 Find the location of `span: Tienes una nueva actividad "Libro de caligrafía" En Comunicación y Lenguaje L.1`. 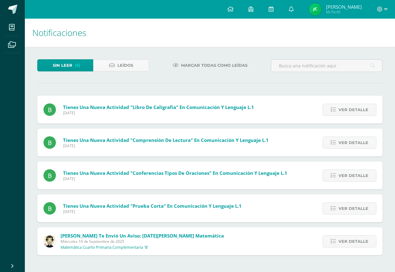

span: Tienes una nueva actividad "Libro de caligrafía" En Comunicación y Lenguaje L.1 is located at coordinates (159, 107).